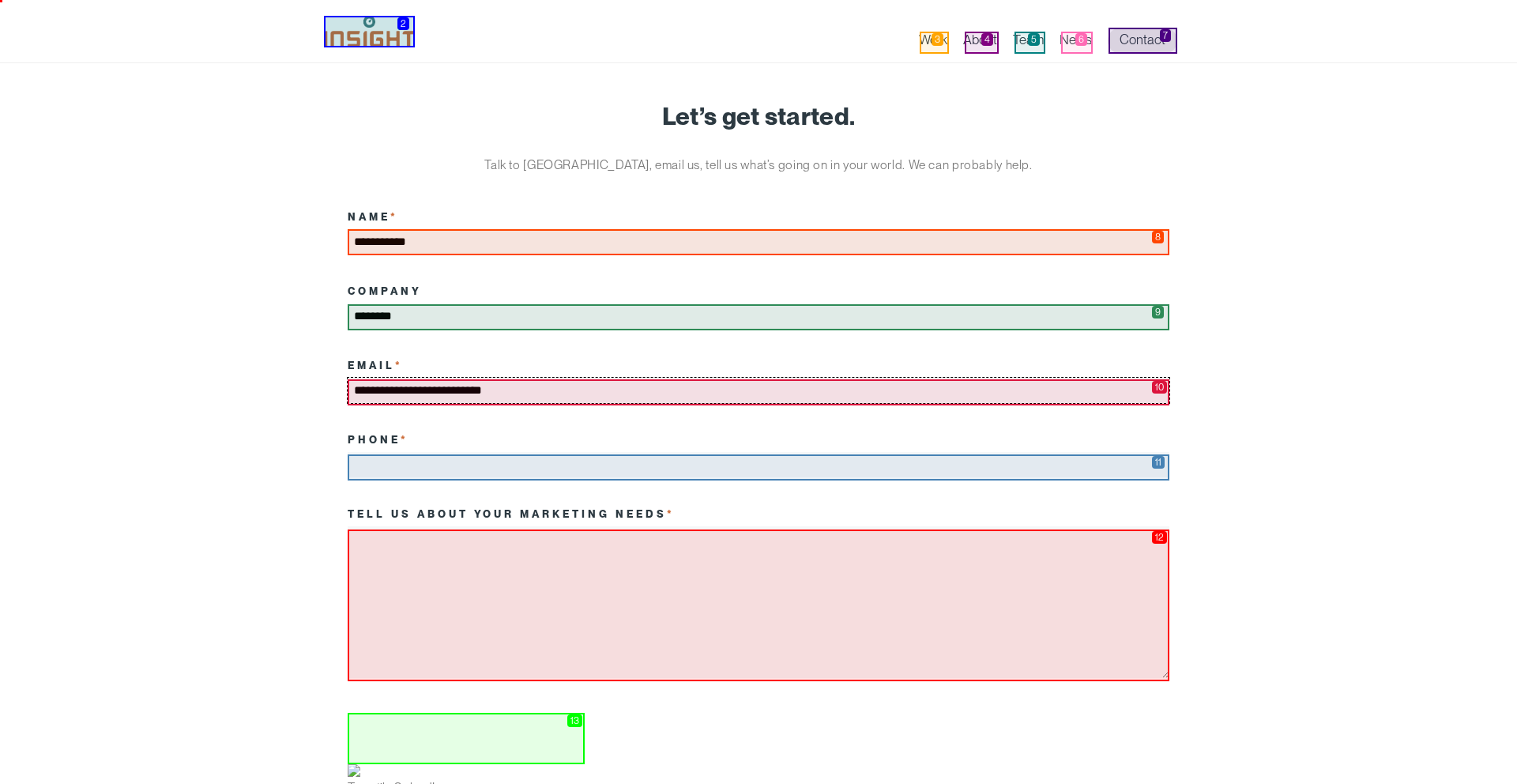 This screenshot has width=1517, height=784. What do you see at coordinates (378, 440) in the screenshot?
I see `label: Phone` at bounding box center [378, 440].